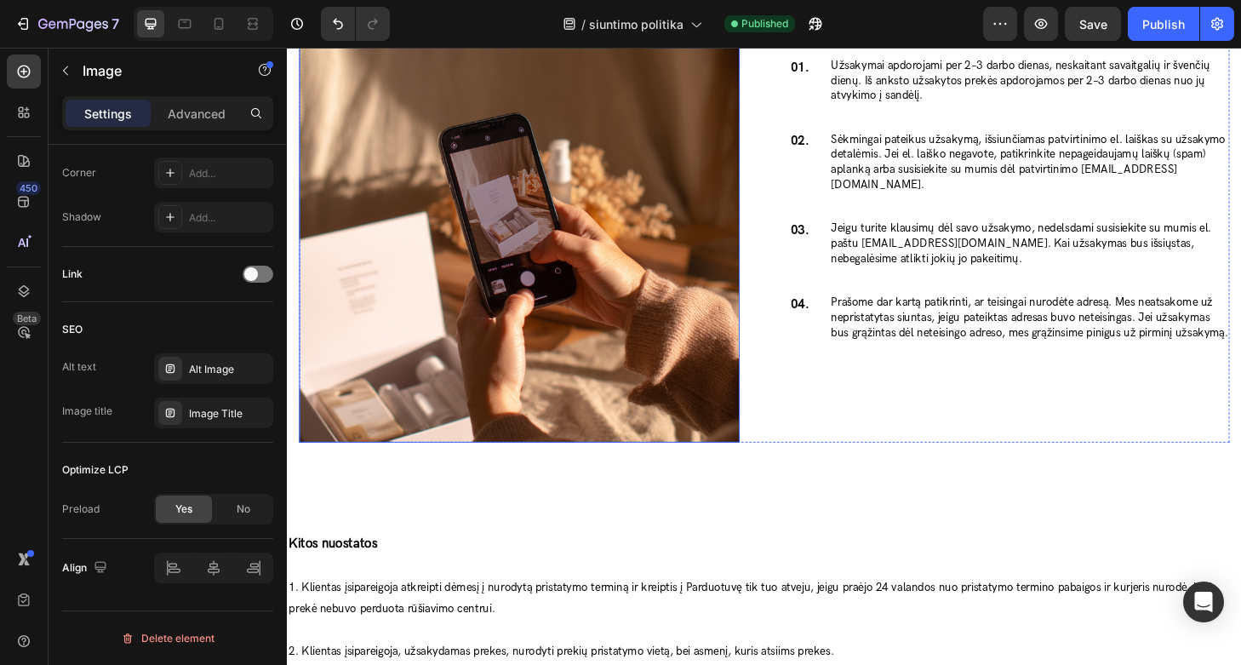 This screenshot has width=1241, height=665. What do you see at coordinates (793, 123) in the screenshot?
I see `span: Sėkmingai pateikus užsakymą, išsiunčiamas patvirtinimo el. laiškas su užsakymo detalėmis. Jei el....` at bounding box center [793, 123].